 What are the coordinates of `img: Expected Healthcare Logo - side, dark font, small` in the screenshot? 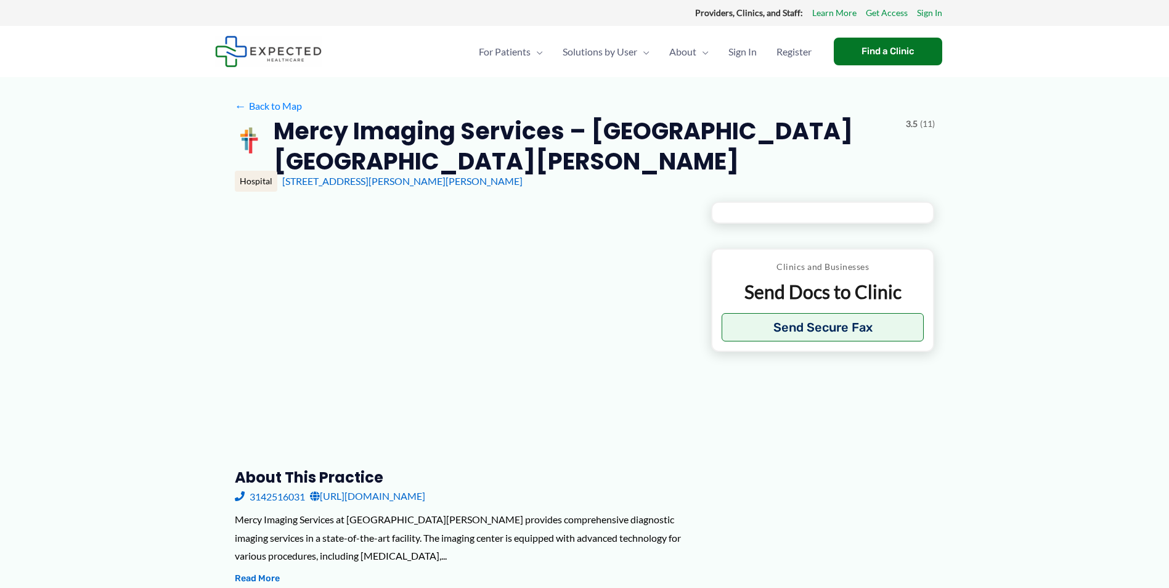 It's located at (268, 51).